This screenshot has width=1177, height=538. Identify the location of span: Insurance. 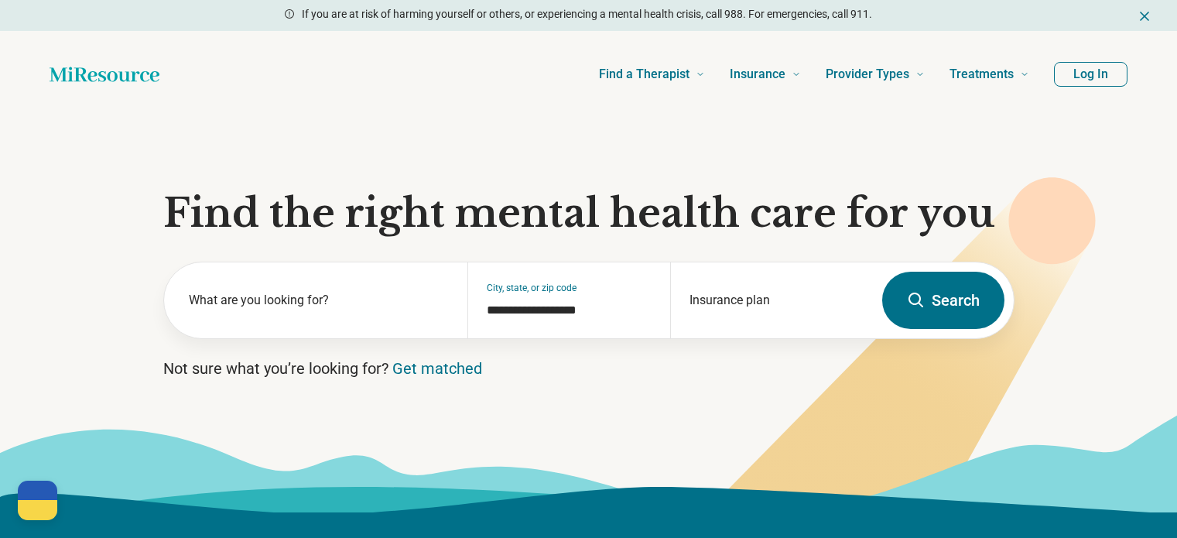
(757, 74).